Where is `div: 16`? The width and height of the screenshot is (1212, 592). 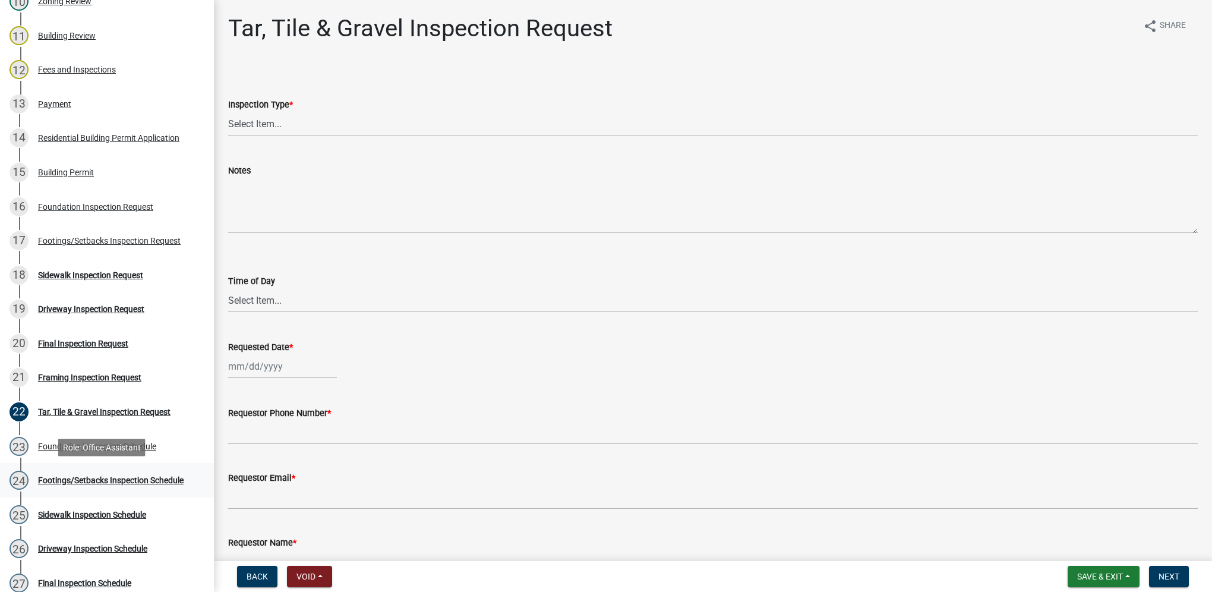
div: 16 is located at coordinates (19, 207).